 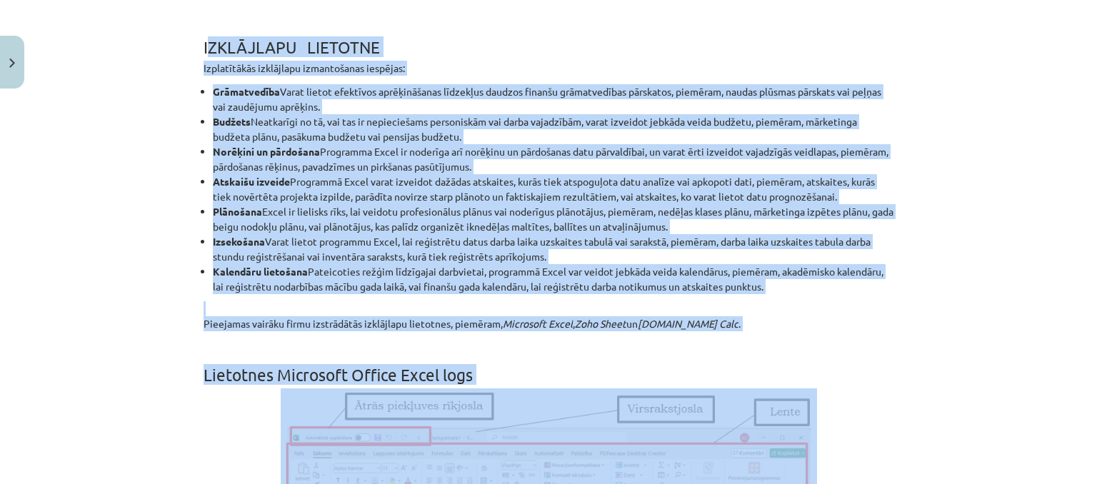 What do you see at coordinates (553, 99) in the screenshot?
I see `li: Varat lietot efektīvos aprēķināšanas līdzekļus daudzos finanšu grāmatvedības pārskatos, piemēram,...` at bounding box center [553, 99].